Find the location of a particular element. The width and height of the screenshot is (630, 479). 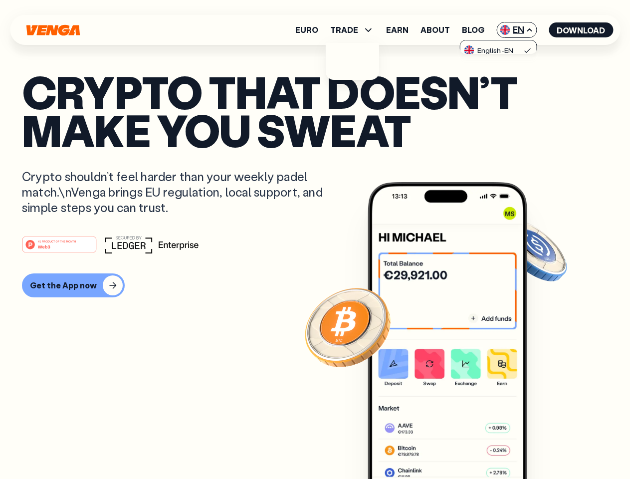

tspan: #1 PRODUCT OF THE MONTH is located at coordinates (57, 241).